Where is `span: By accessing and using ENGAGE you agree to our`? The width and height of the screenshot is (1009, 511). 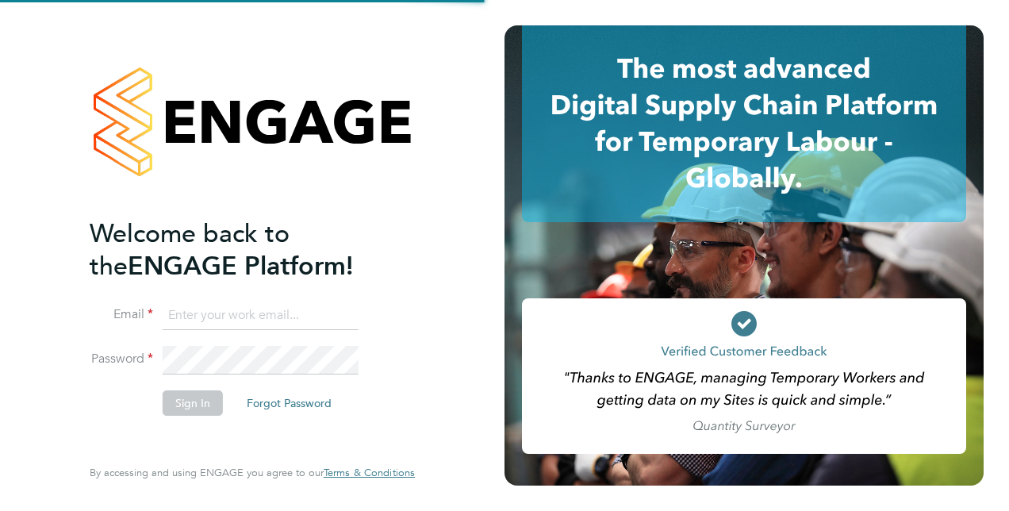 span: By accessing and using ENGAGE you agree to our is located at coordinates (252, 472).